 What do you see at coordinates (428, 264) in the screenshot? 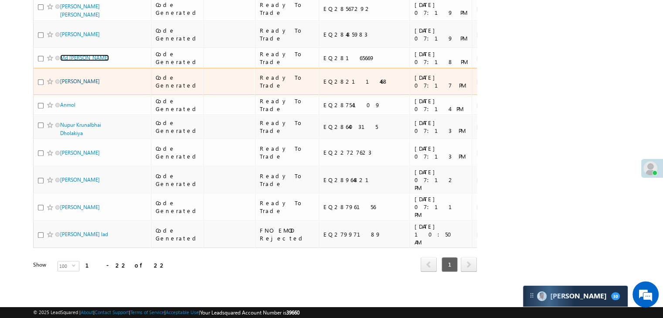
I see `span: prev` at bounding box center [428, 264].